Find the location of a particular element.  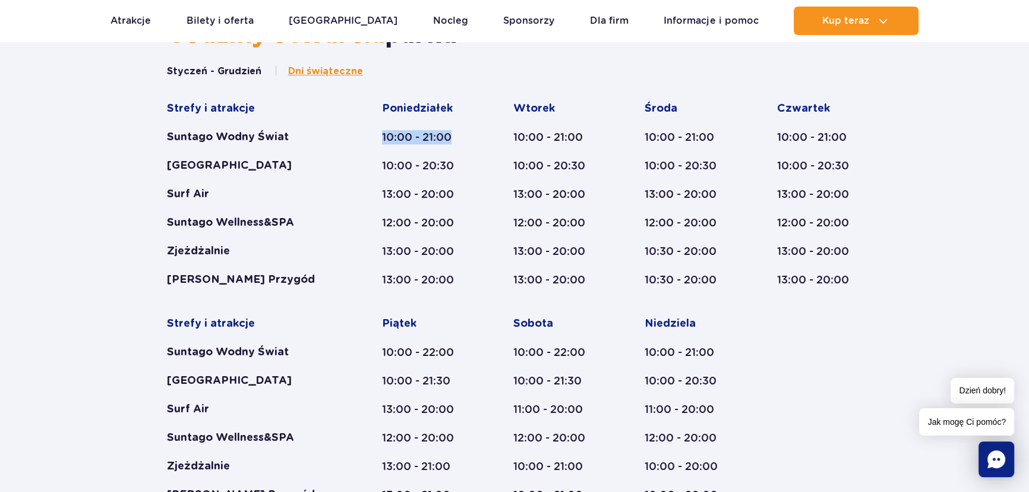

button: Kup teraz is located at coordinates (856, 21).